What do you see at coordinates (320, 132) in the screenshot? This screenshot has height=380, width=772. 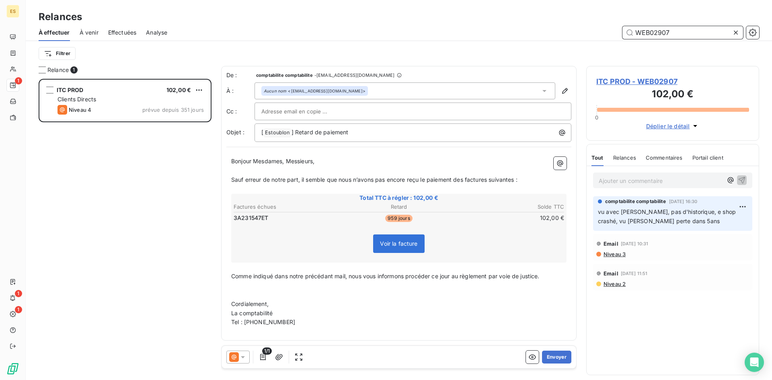 I see `span: ] Retard de paiement` at bounding box center [320, 132].